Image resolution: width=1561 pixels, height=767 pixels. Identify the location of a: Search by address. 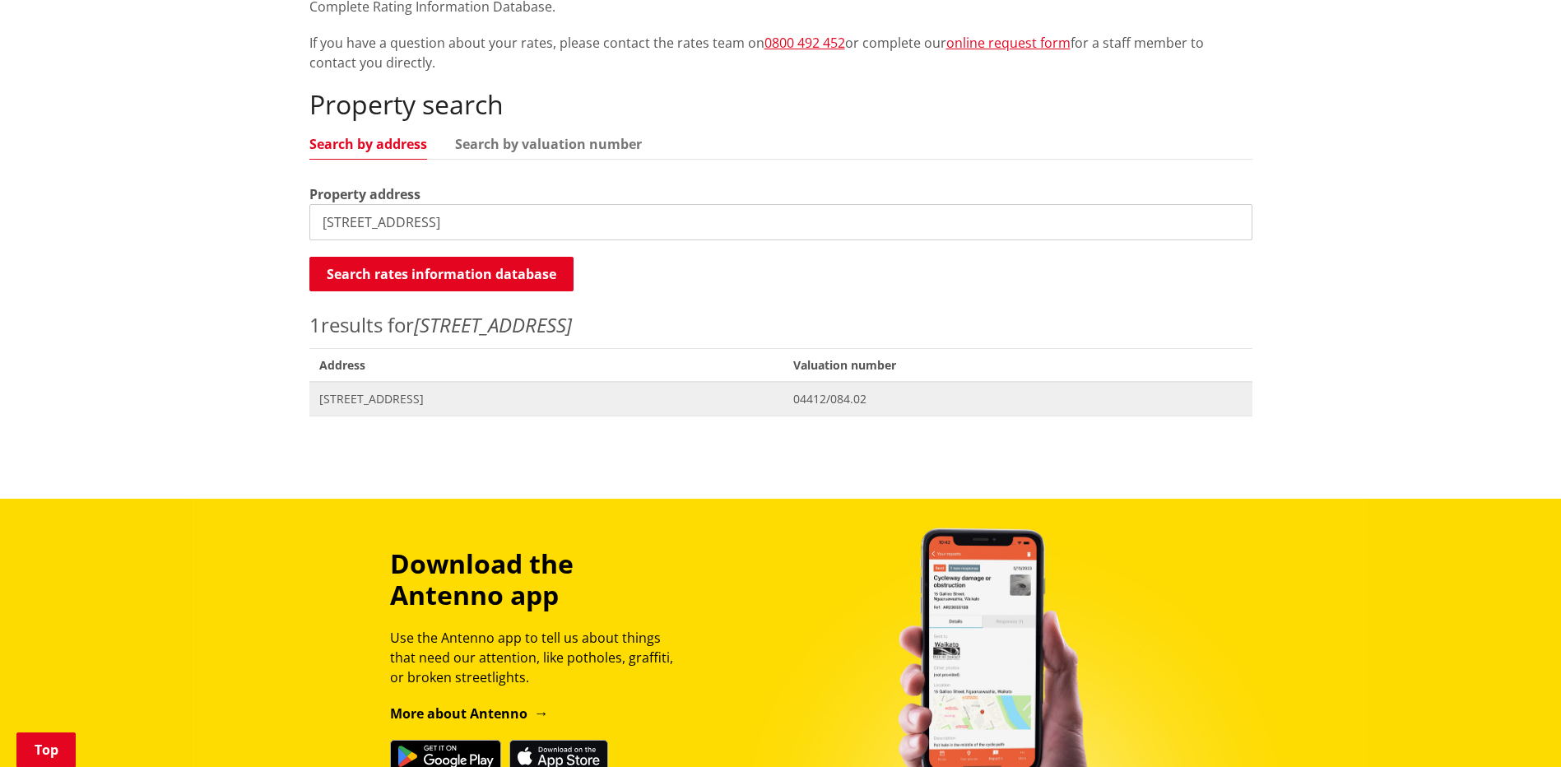
(368, 144).